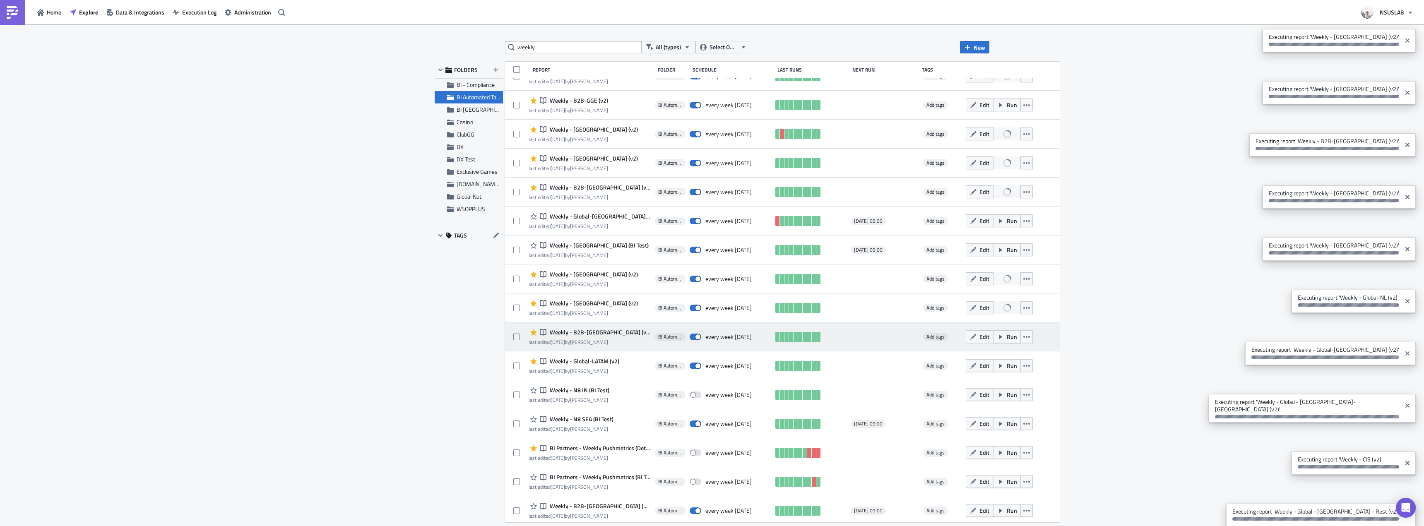  I want to click on span: Weekly - B2B-Romania (v2), so click(599, 332).